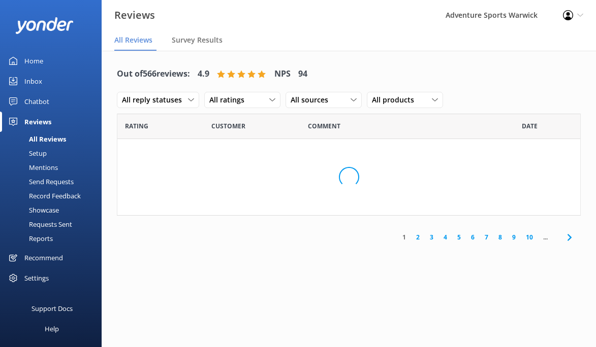 This screenshot has width=596, height=347. What do you see at coordinates (33, 210) in the screenshot?
I see `div: Showcase` at bounding box center [33, 210].